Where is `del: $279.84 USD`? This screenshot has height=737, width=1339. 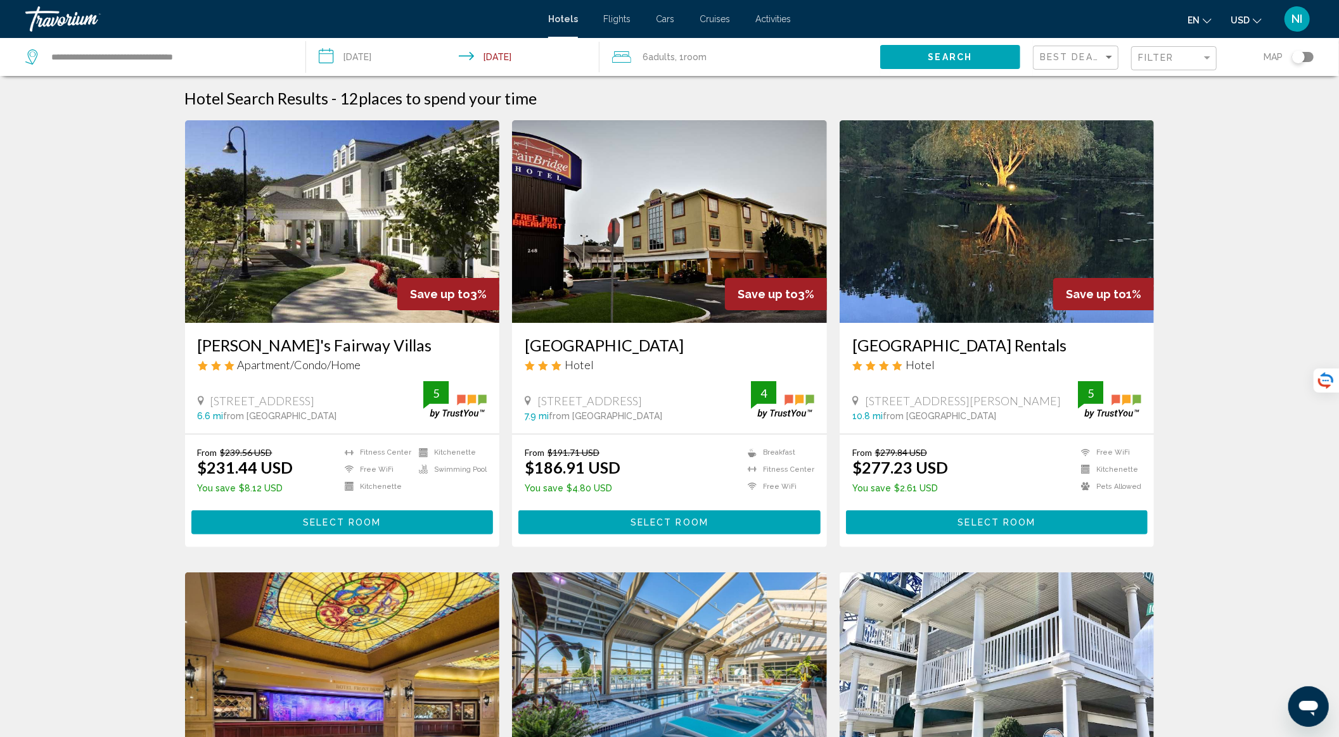
del: $279.84 USD is located at coordinates (901, 452).